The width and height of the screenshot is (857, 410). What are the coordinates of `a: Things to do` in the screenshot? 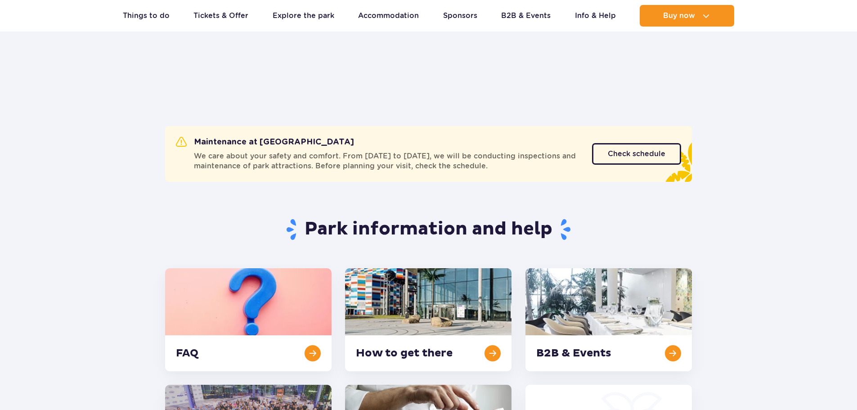 It's located at (146, 16).